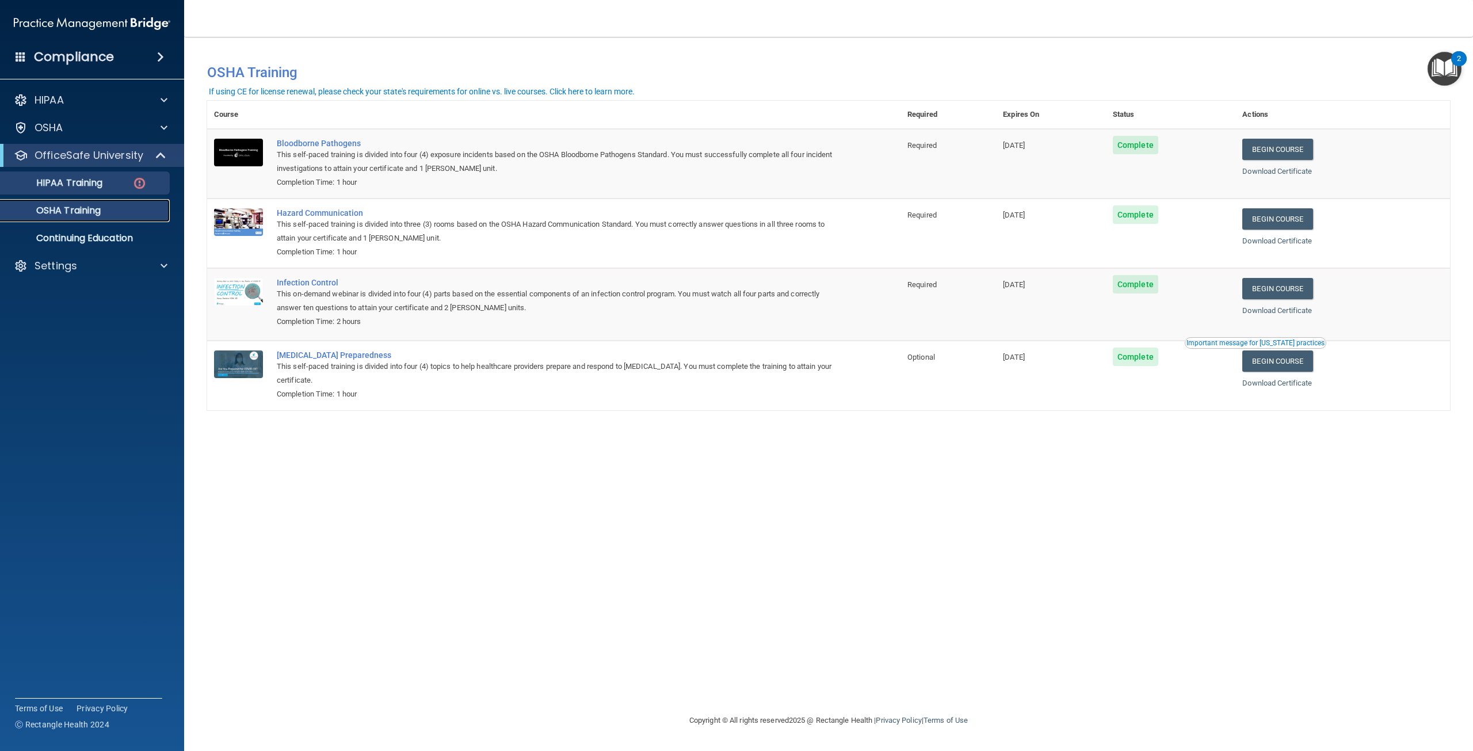  What do you see at coordinates (90, 128) in the screenshot?
I see `a: OSHA` at bounding box center [90, 128].